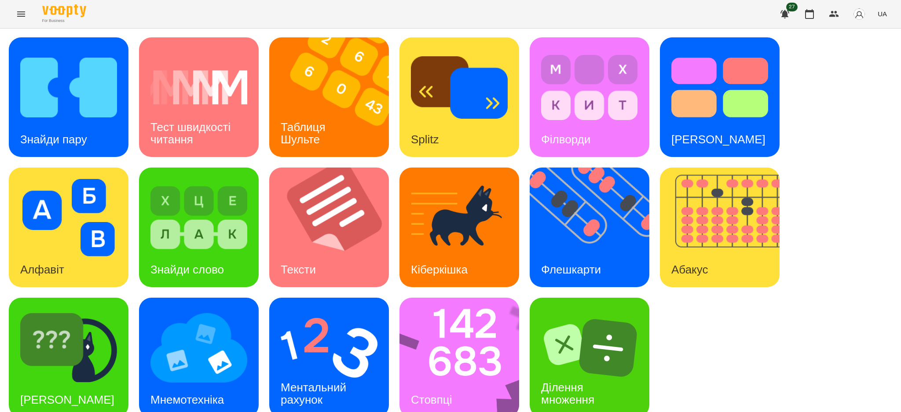 This screenshot has width=901, height=412. Describe the element at coordinates (69, 218) in the screenshot. I see `img: Алфавіт` at that location.